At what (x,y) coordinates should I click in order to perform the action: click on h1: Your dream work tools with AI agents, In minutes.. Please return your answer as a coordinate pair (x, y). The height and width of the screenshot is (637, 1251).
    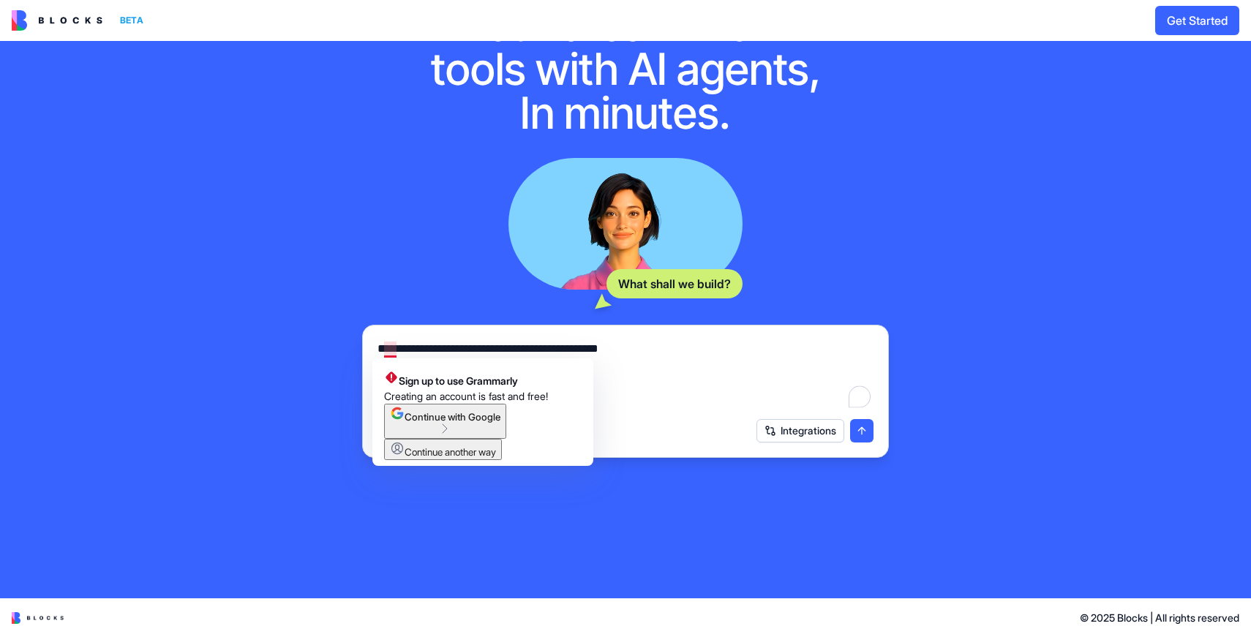
    Looking at the image, I should click on (626, 69).